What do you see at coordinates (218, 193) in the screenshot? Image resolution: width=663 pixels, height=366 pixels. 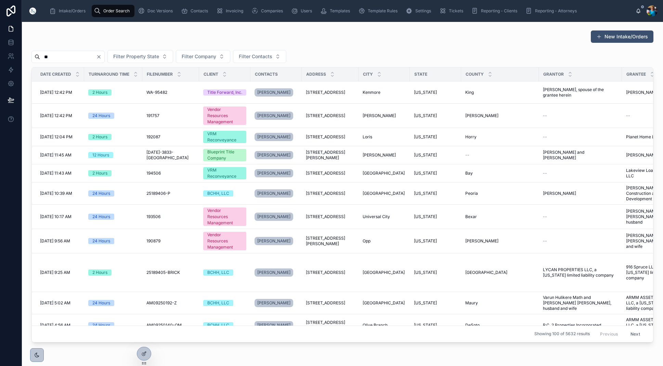 I see `div: BCHH, LLC` at bounding box center [218, 193].